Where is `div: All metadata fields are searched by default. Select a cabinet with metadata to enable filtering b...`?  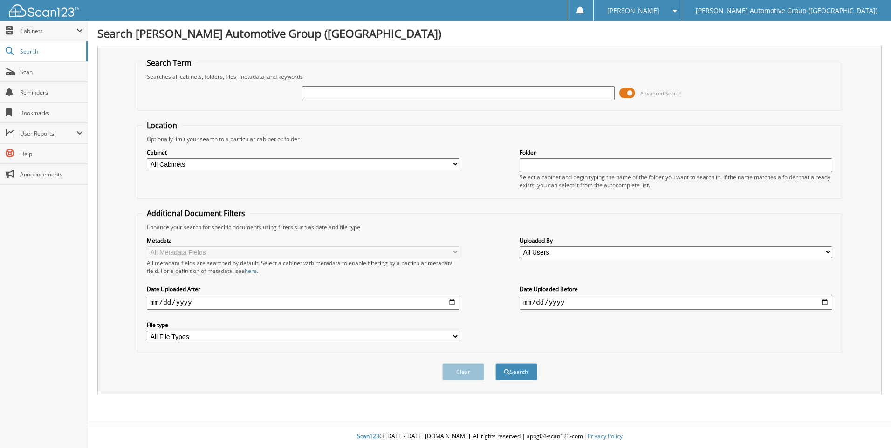 div: All metadata fields are searched by default. Select a cabinet with metadata to enable filtering b... is located at coordinates (303, 267).